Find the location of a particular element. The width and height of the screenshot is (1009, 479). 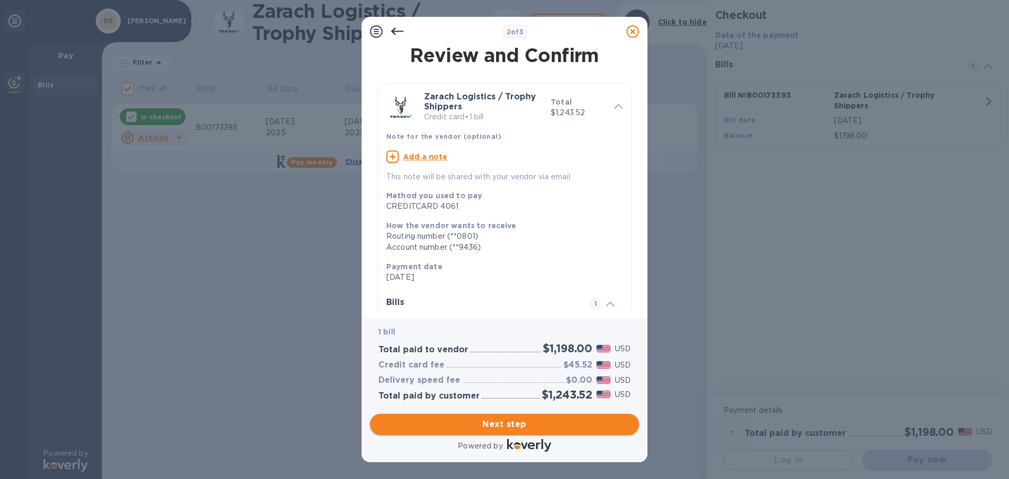

span: 1 is located at coordinates (596, 304).